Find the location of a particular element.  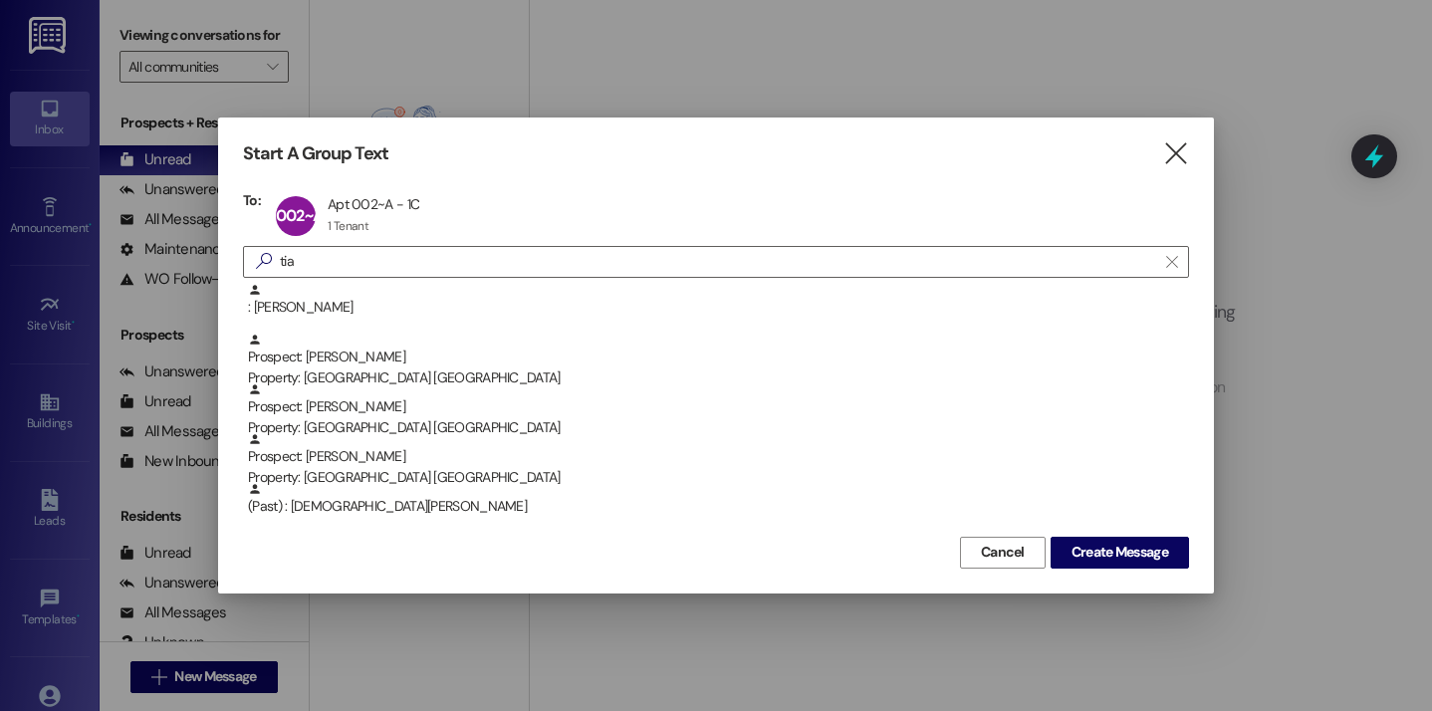

span: Cancel is located at coordinates (1003, 552).